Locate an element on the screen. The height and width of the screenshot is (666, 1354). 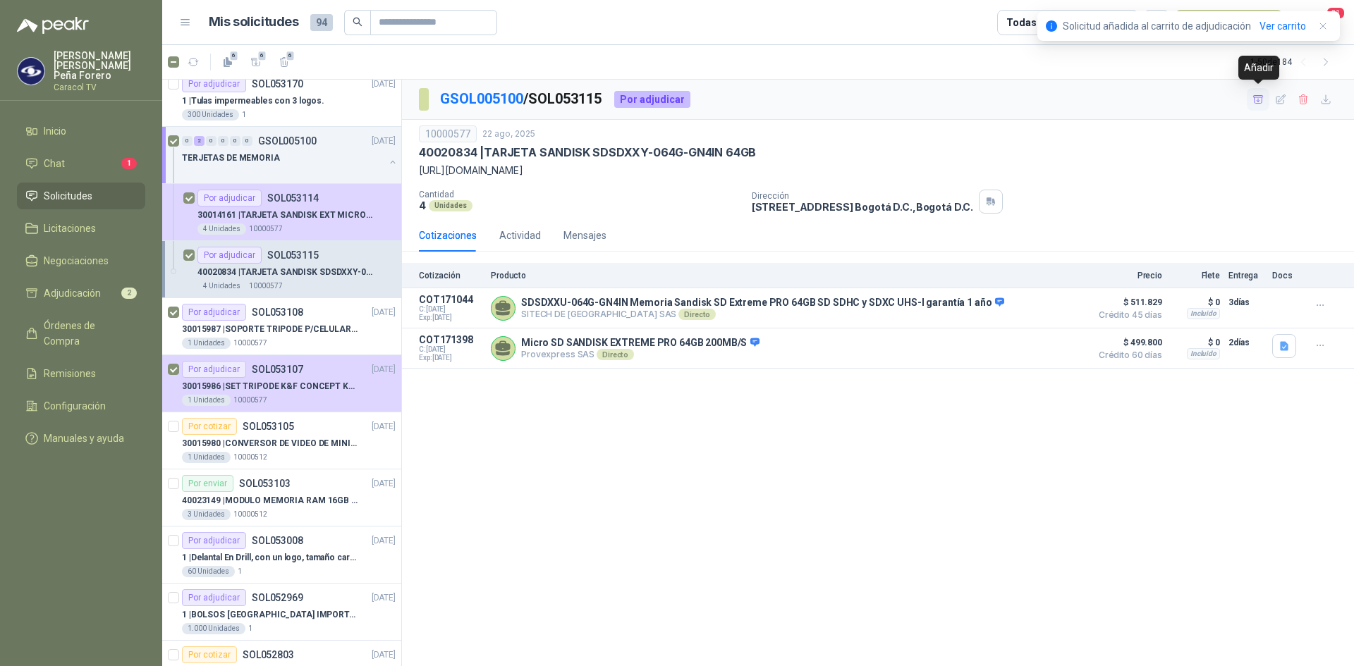
span: 1 is located at coordinates (129, 164).